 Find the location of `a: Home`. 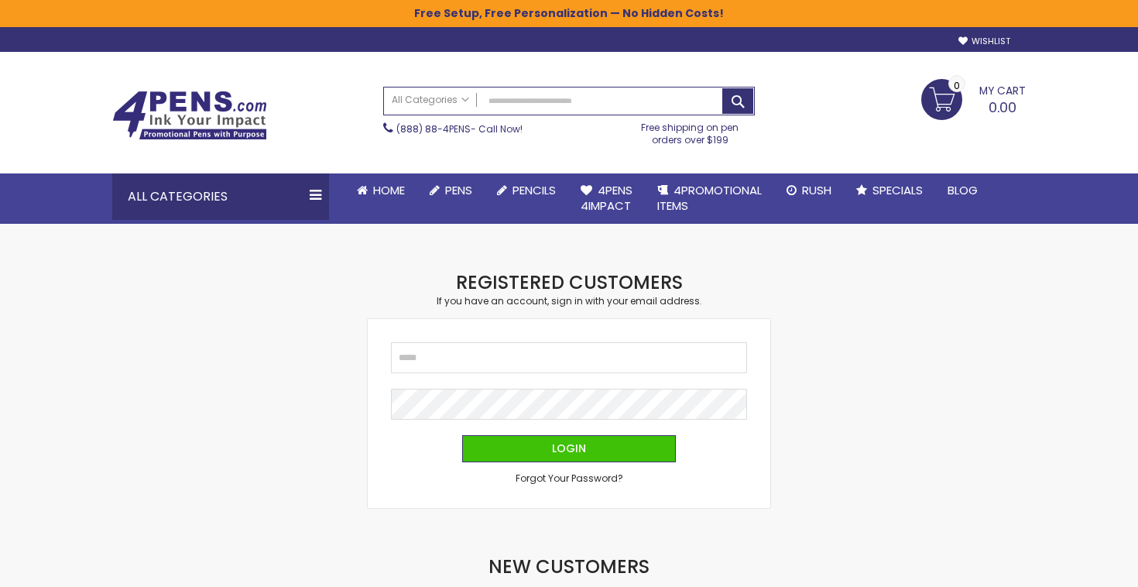

a: Home is located at coordinates (381, 190).